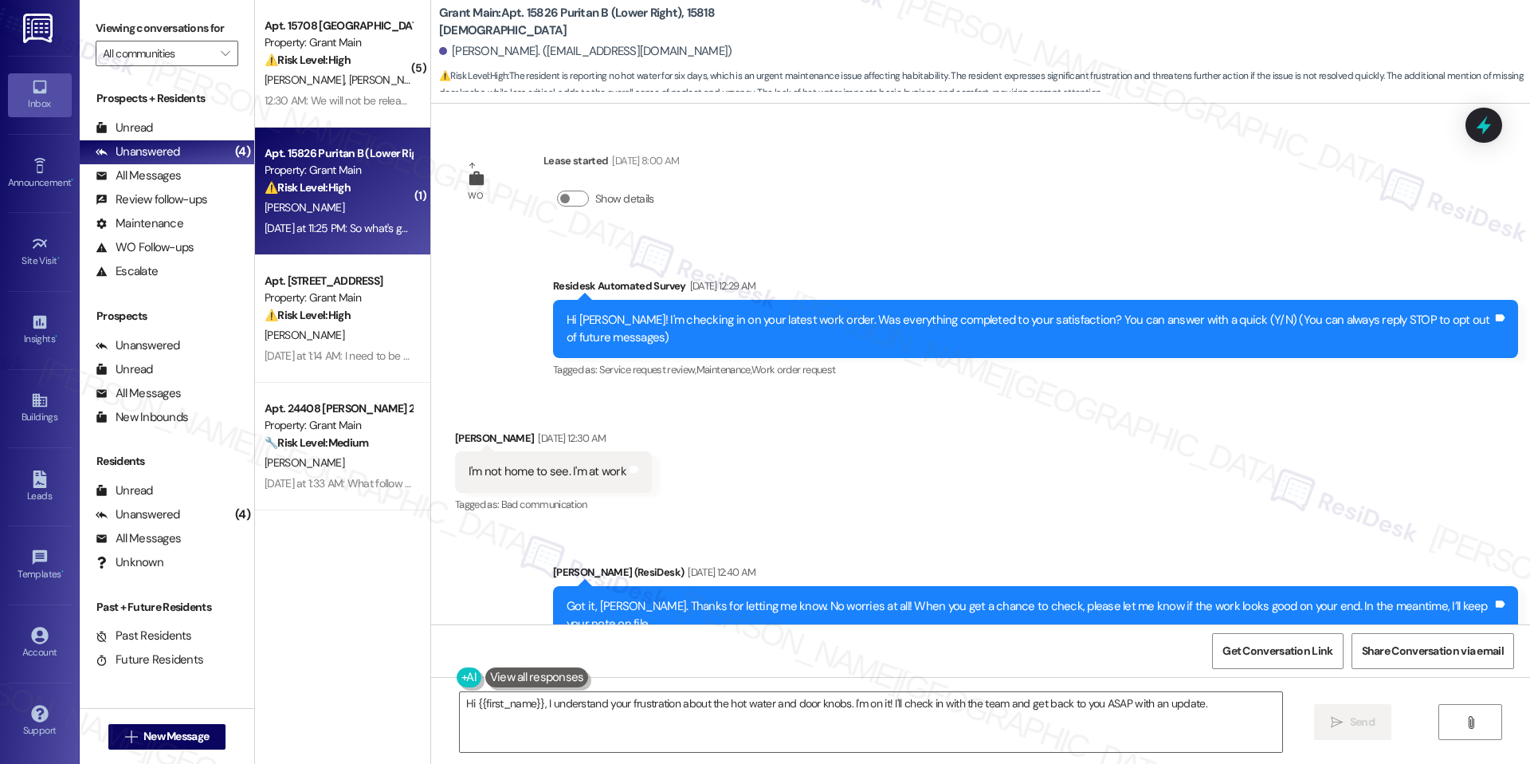 This screenshot has height=764, width=1530. I want to click on div: Residesk Automated Survey, so click(1035, 289).